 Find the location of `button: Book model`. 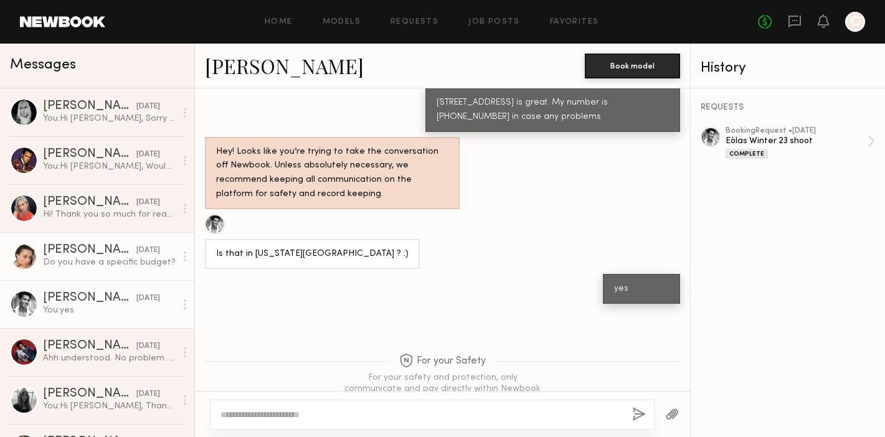

button: Book model is located at coordinates (632, 66).